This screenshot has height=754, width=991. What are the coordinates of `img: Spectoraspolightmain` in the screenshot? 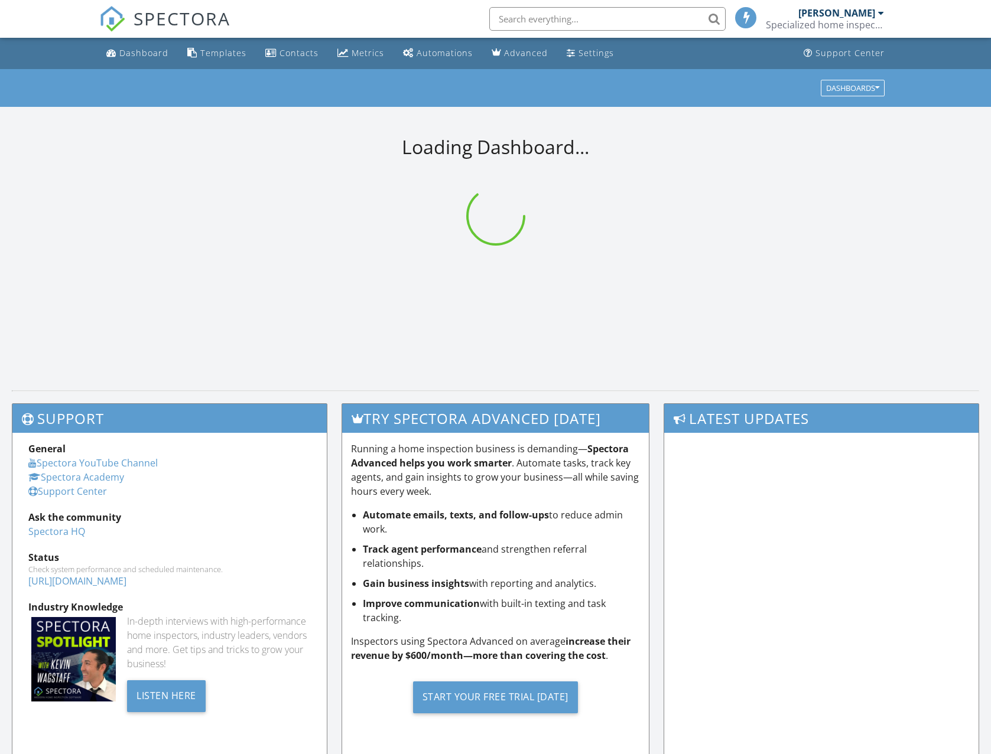 It's located at (73, 659).